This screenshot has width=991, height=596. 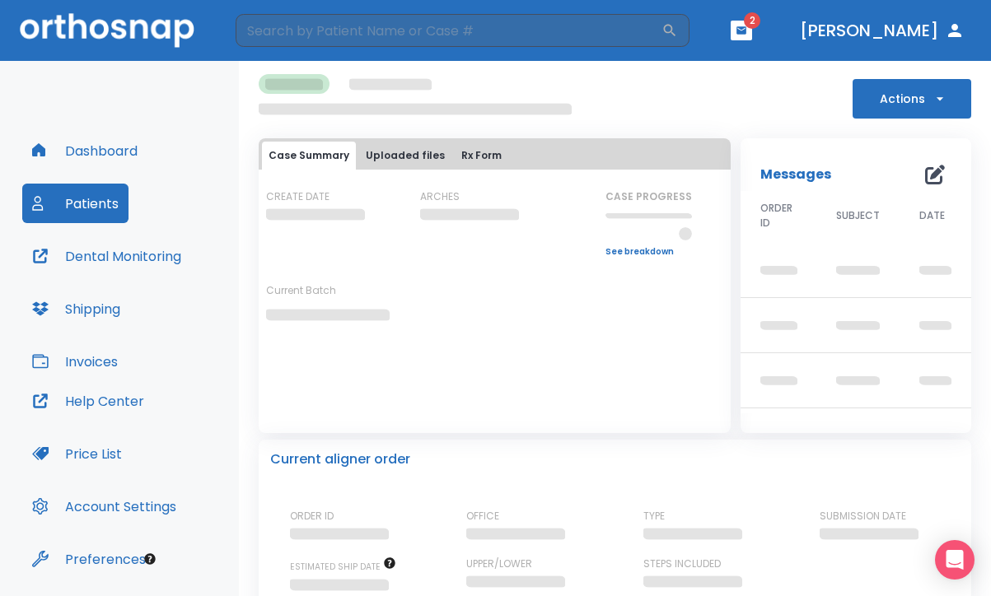 What do you see at coordinates (150, 559) in the screenshot?
I see `div: Tooltip anchor` at bounding box center [150, 559].